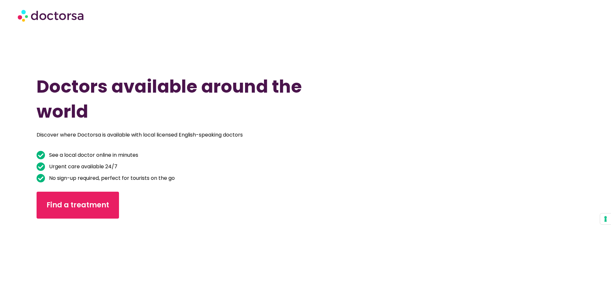 Image resolution: width=611 pixels, height=292 pixels. Describe the element at coordinates (82, 167) in the screenshot. I see `span: Urgent care available 24/7` at that location.